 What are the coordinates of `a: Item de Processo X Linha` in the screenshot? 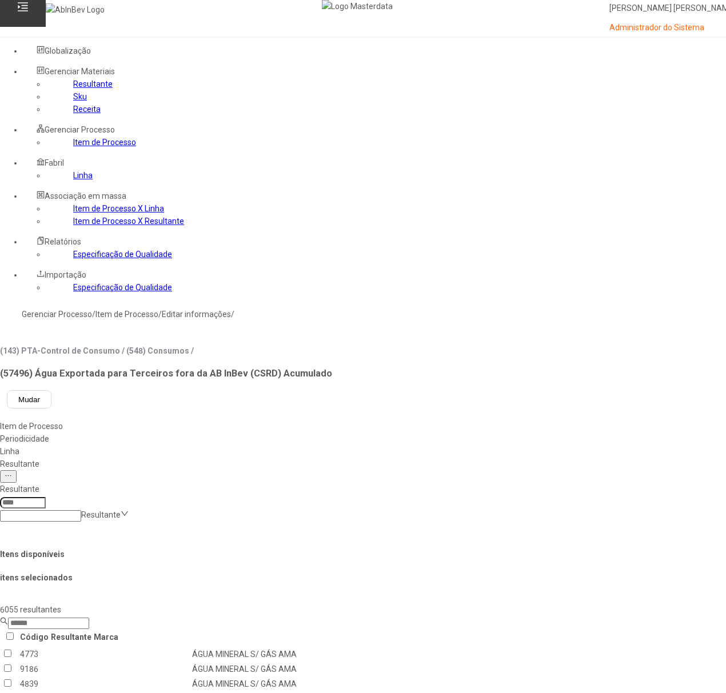 It's located at (118, 209).